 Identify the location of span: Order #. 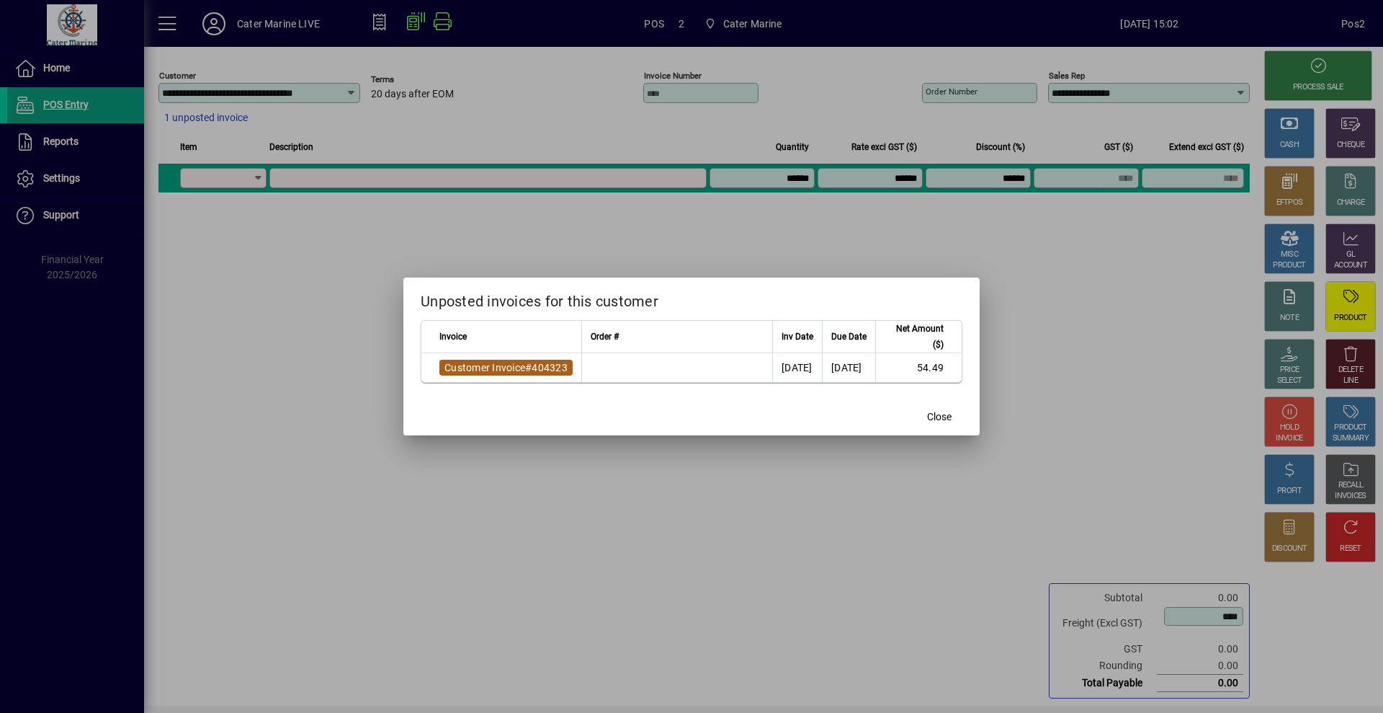
(605, 336).